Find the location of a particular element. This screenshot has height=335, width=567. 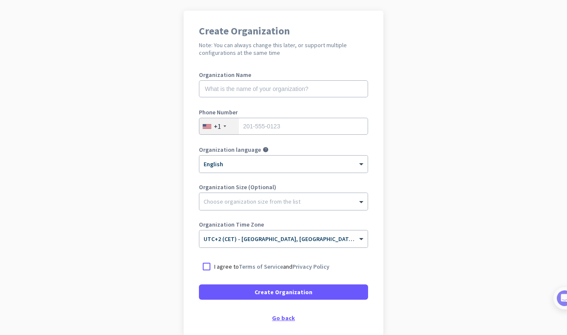

label: Organization language is located at coordinates (230, 150).